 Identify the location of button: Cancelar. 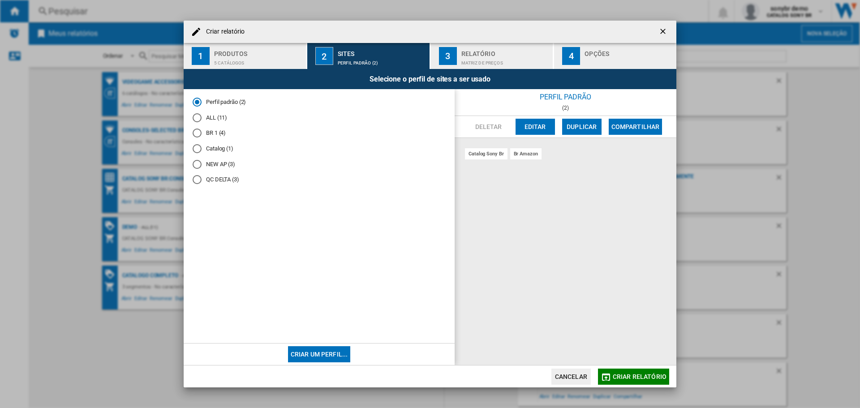
(571, 377).